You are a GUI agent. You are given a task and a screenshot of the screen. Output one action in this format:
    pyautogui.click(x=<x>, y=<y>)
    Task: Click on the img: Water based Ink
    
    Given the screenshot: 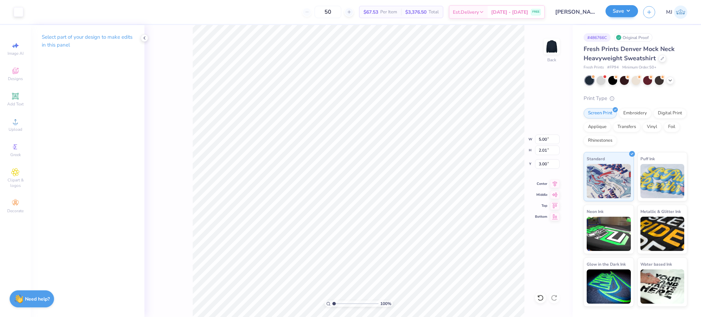 What is the action you would take?
    pyautogui.click(x=662, y=286)
    